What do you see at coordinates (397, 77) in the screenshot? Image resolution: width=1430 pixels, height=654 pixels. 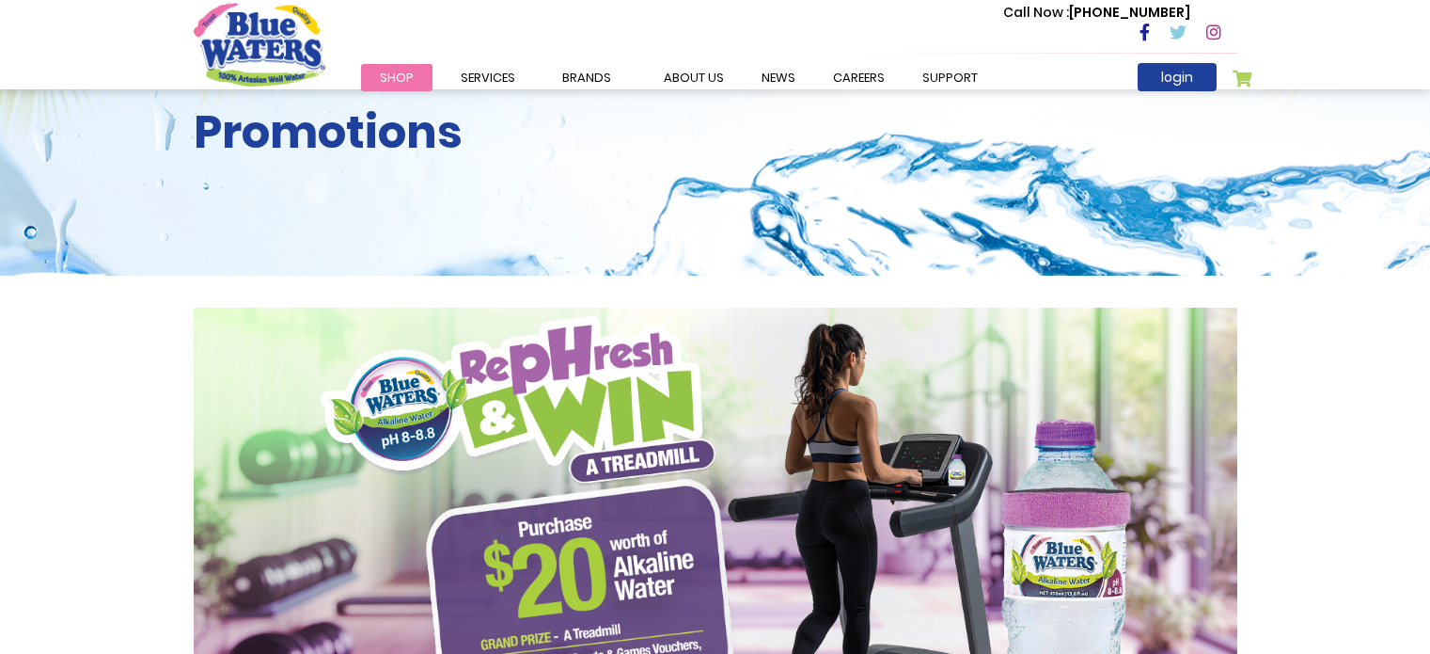 I see `span: Shop` at bounding box center [397, 77].